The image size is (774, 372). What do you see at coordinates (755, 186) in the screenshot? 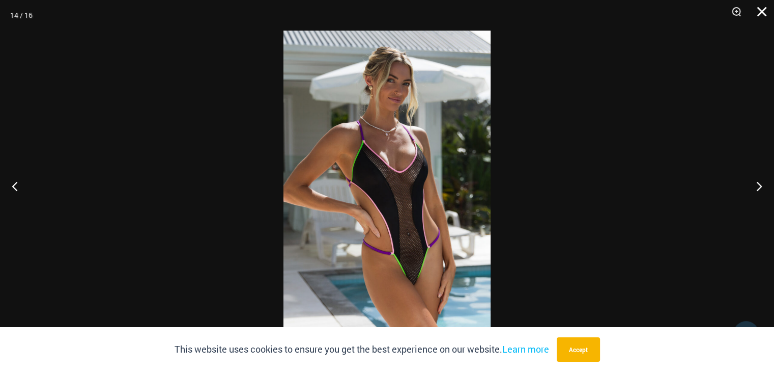
I see `button: Next` at bounding box center [755, 186].